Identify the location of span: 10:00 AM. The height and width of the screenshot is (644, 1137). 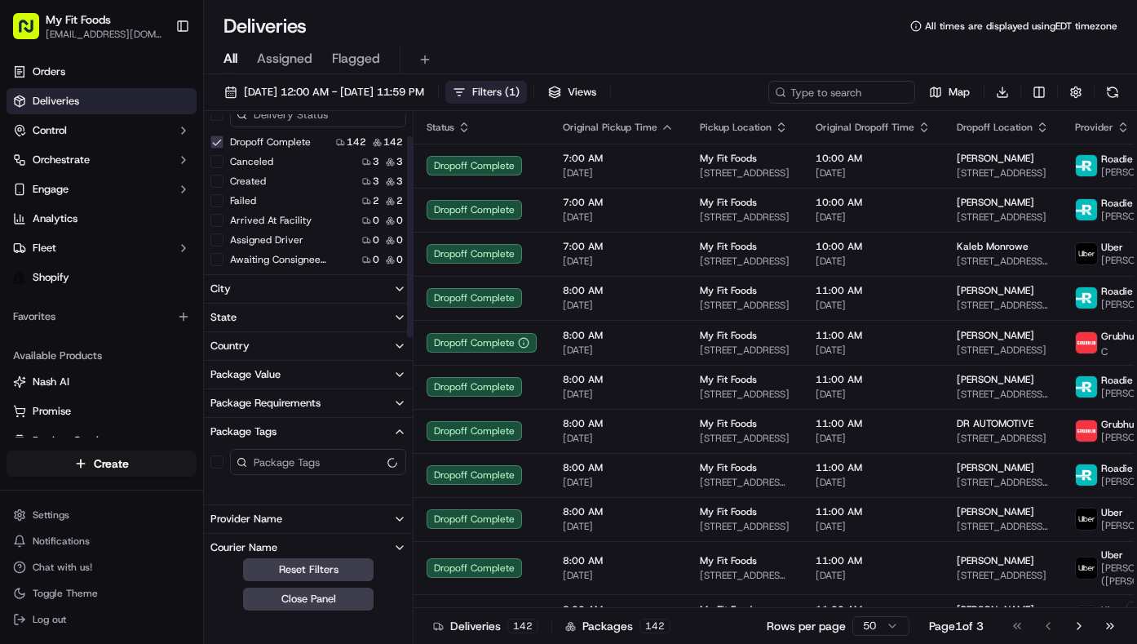
(873, 202).